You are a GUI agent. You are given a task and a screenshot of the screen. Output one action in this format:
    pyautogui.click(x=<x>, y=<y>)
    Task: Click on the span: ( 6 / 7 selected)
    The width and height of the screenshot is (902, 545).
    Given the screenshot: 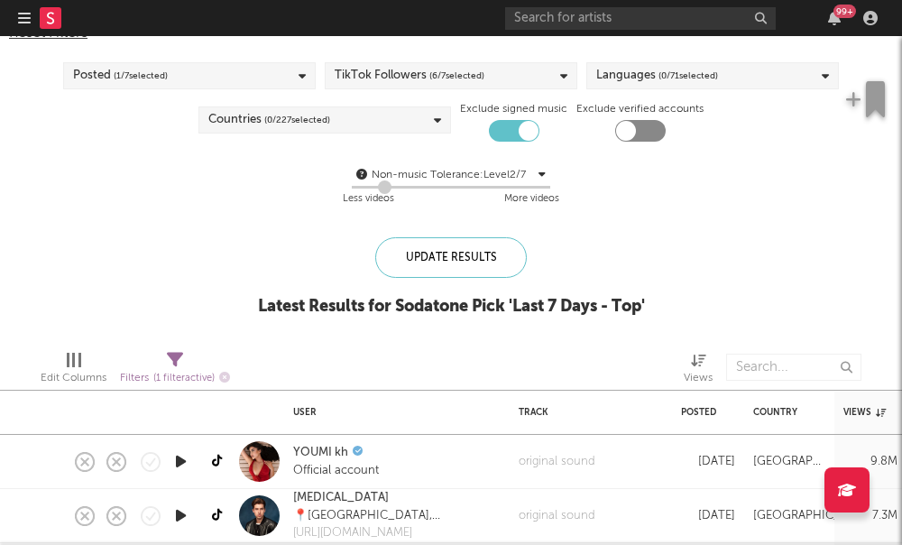 What is the action you would take?
    pyautogui.click(x=456, y=76)
    